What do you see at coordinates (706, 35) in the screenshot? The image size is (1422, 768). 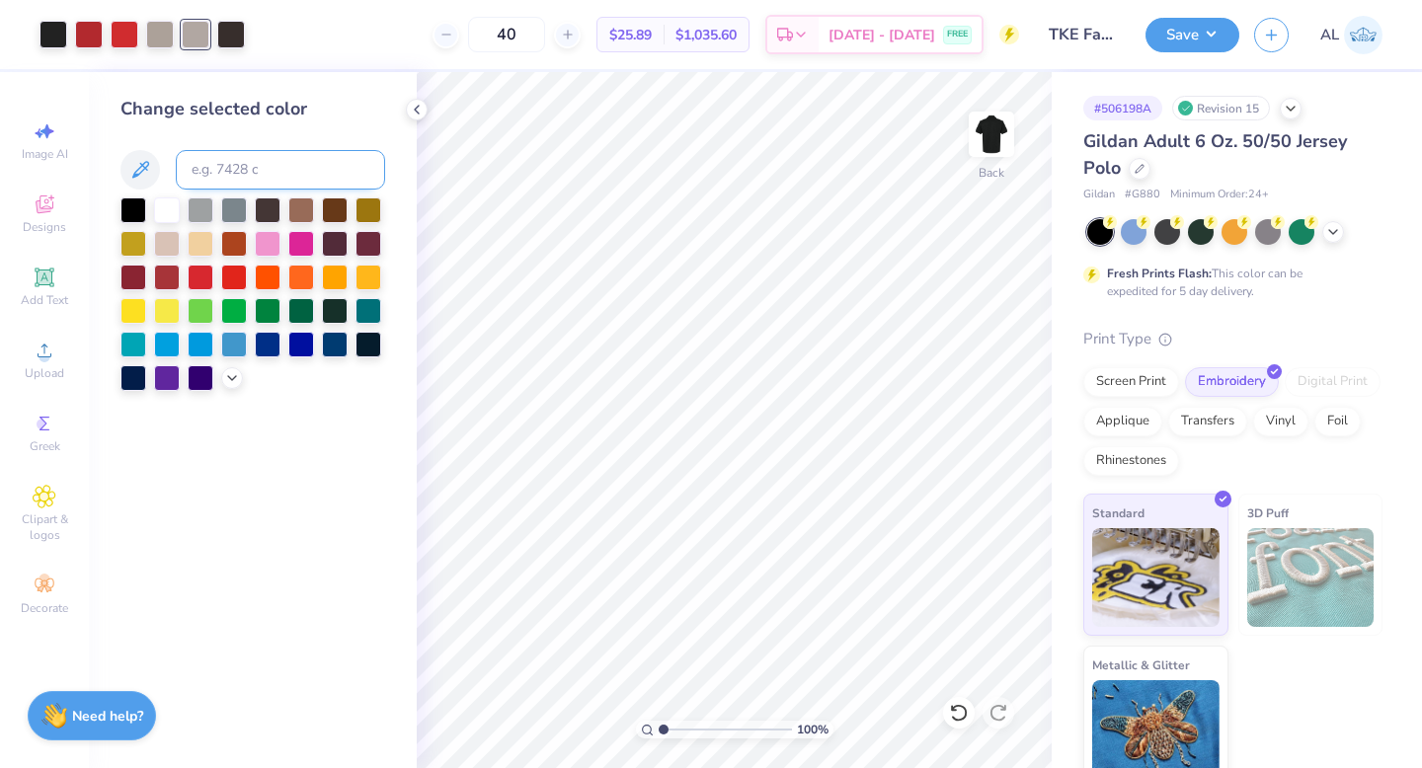 I see `span: $1,035.60` at bounding box center [706, 35].